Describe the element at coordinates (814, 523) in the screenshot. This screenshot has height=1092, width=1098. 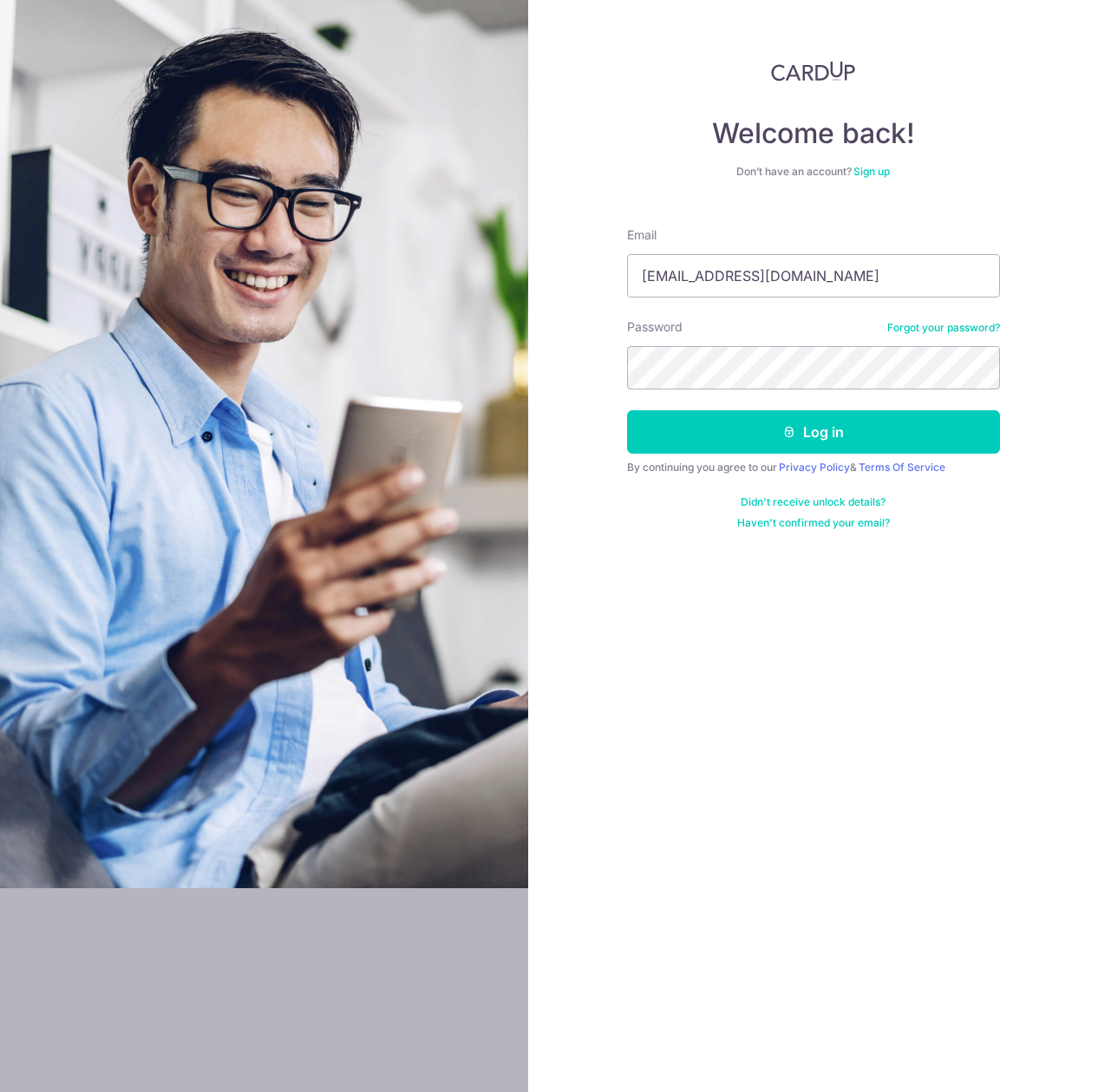
I see `a: Haven't confirmed your email?` at that location.